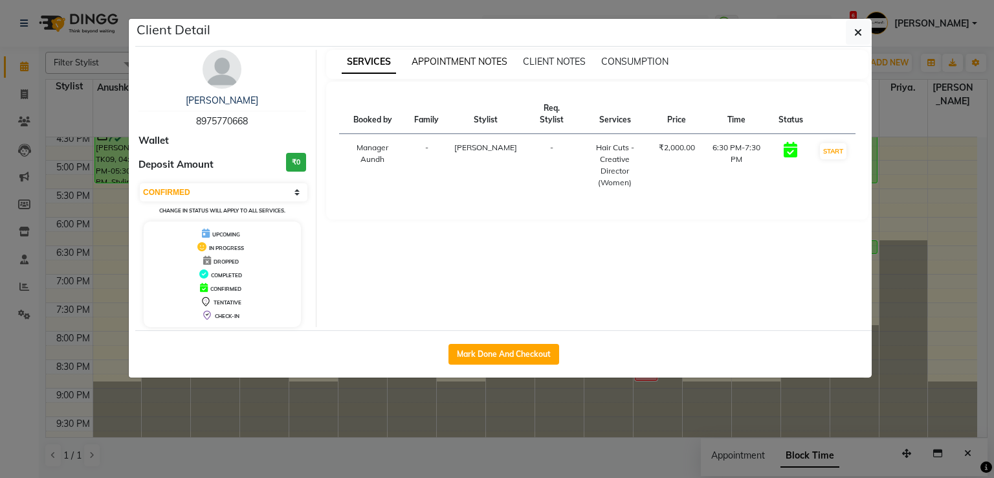  What do you see at coordinates (226, 234) in the screenshot?
I see `span: UPCOMING` at bounding box center [226, 234].